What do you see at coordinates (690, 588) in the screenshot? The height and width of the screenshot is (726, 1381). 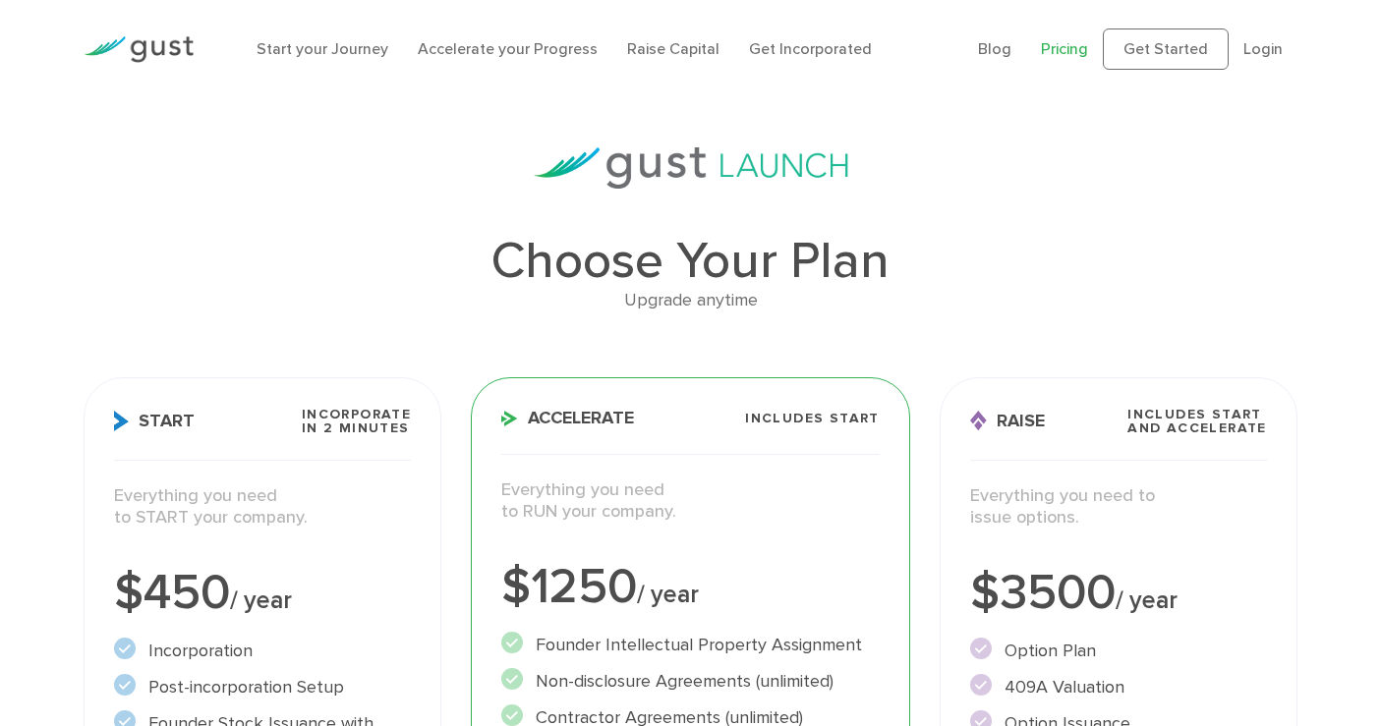 I see `div: $1250` at bounding box center [690, 588].